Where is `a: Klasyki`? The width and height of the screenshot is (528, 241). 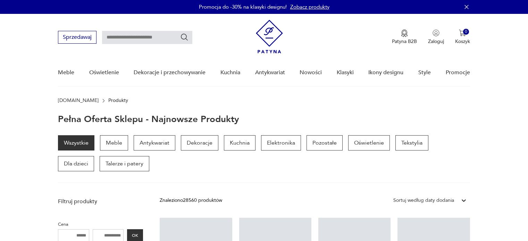
a: Klasyki is located at coordinates (345, 73).